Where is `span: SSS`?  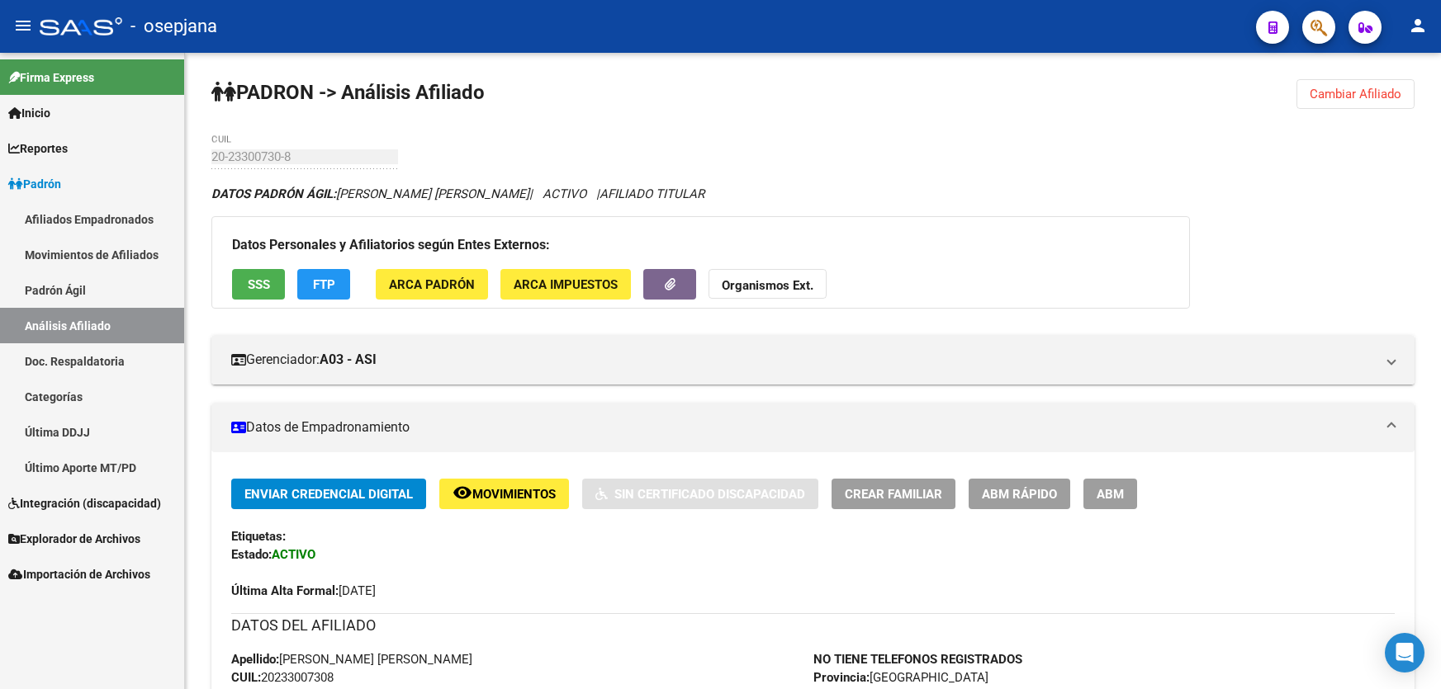
span: SSS is located at coordinates (258, 285).